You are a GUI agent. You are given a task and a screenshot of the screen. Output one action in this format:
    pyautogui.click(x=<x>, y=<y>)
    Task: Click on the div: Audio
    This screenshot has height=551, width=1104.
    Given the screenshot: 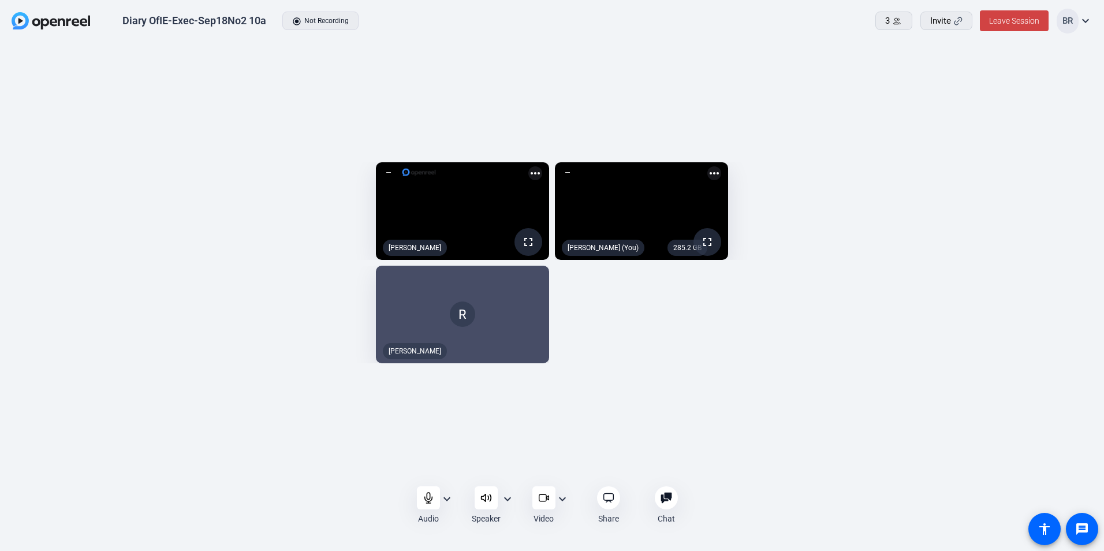 What is the action you would take?
    pyautogui.click(x=429, y=519)
    